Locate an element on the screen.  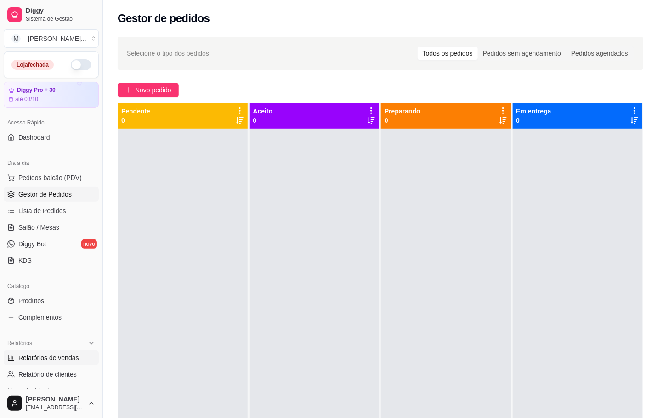
div: Loja fechada is located at coordinates (33, 65).